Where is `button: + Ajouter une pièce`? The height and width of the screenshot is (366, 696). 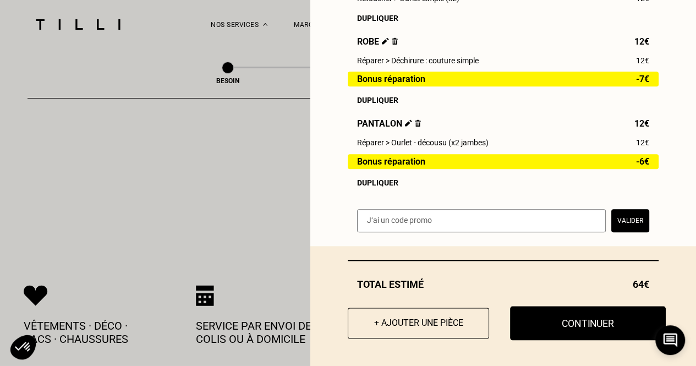 button: + Ajouter une pièce is located at coordinates (418, 323).